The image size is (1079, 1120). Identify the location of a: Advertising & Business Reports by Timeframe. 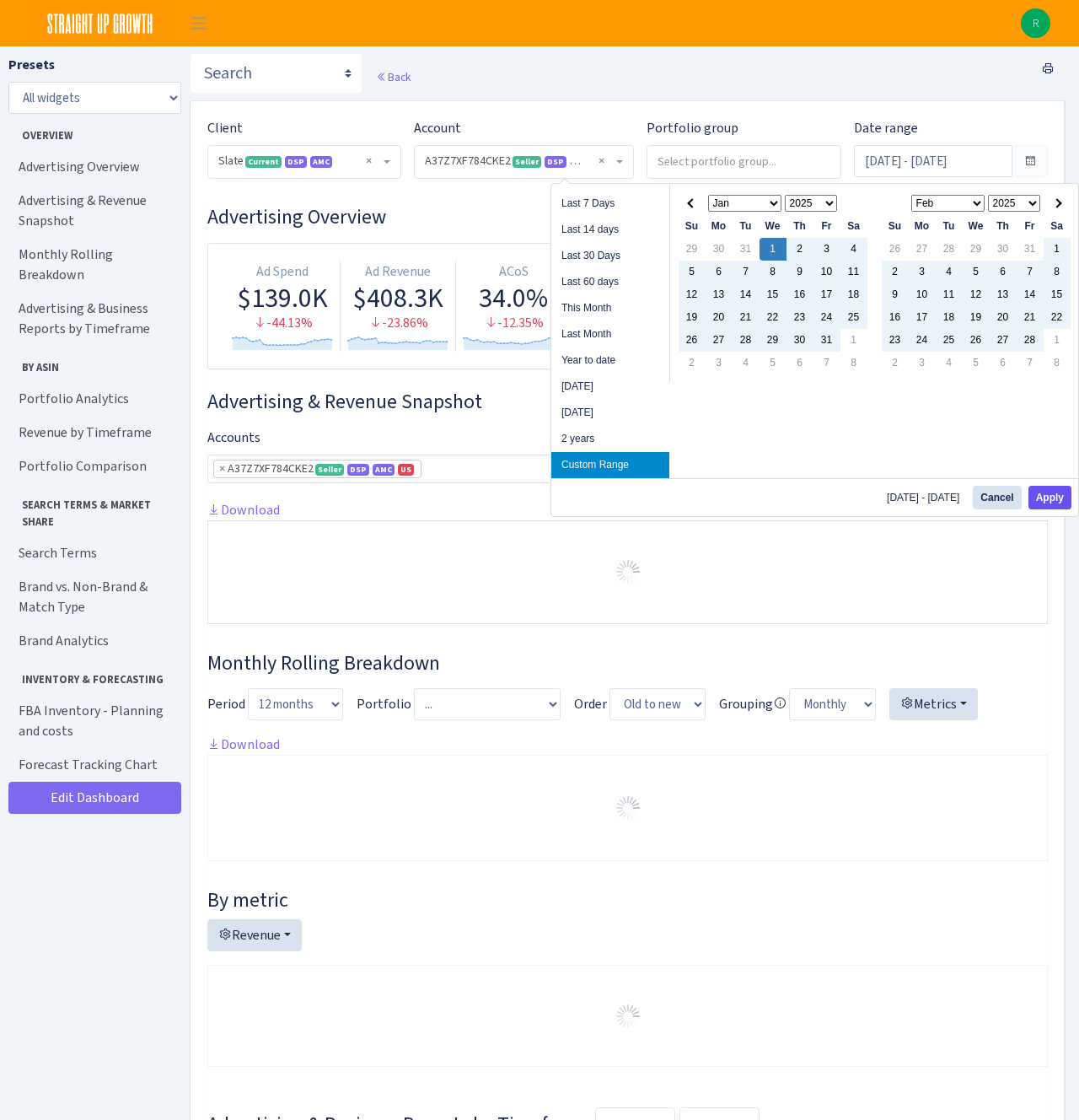
(93, 318).